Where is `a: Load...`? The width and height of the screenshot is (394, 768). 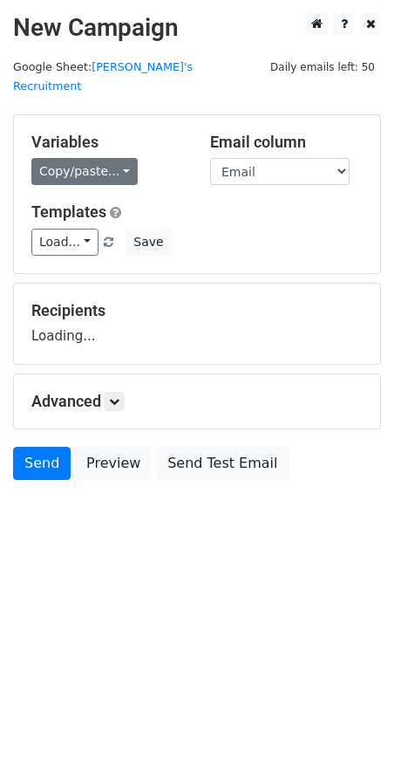 a: Load... is located at coordinates (65, 242).